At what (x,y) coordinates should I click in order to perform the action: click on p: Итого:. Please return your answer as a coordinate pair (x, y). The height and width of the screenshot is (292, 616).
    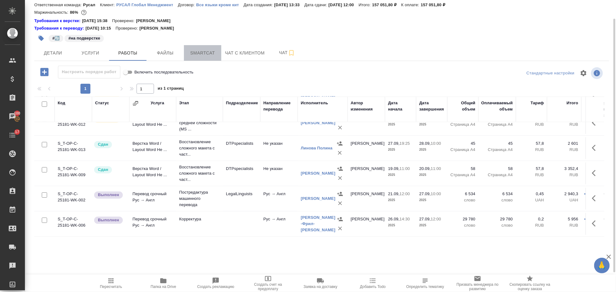
    Looking at the image, I should click on (365, 5).